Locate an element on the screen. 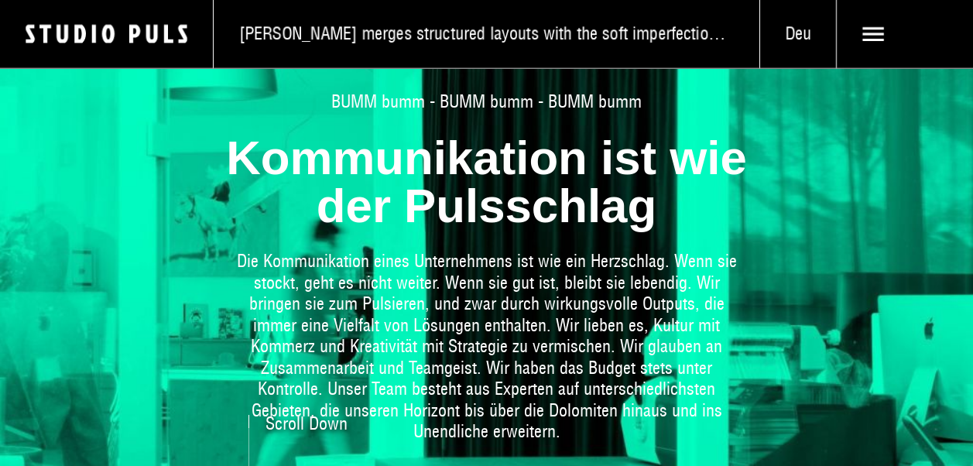 The image size is (973, 466). h1: Kommunikation ist wie der Pulsschlag is located at coordinates (487, 182).